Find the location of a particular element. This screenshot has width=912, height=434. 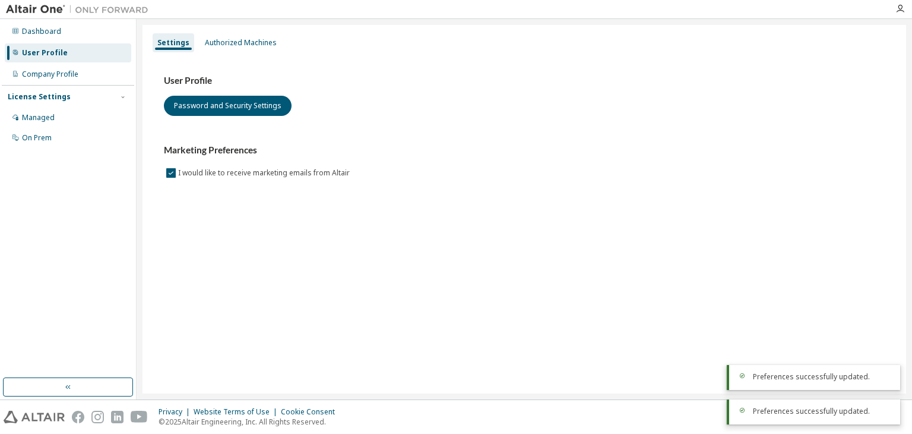

h3: User Profile is located at coordinates (525, 81).